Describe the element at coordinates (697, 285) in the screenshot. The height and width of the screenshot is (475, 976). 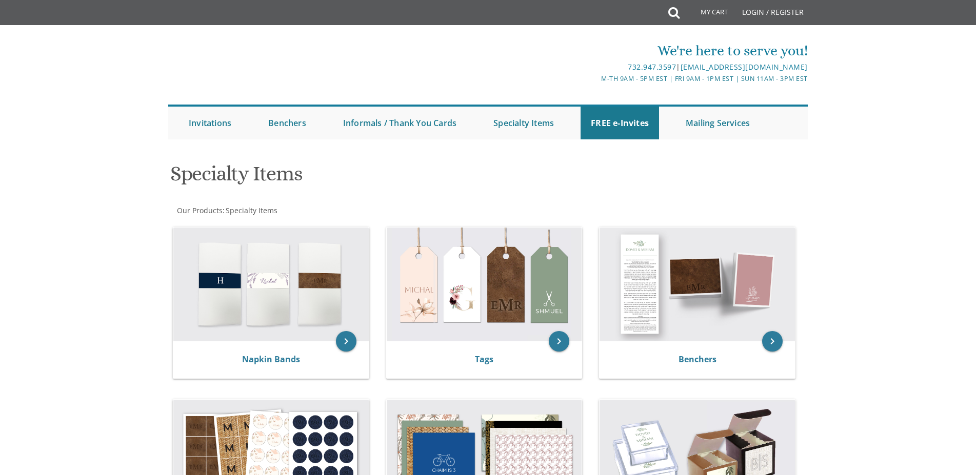
I see `img: Benchers` at that location.